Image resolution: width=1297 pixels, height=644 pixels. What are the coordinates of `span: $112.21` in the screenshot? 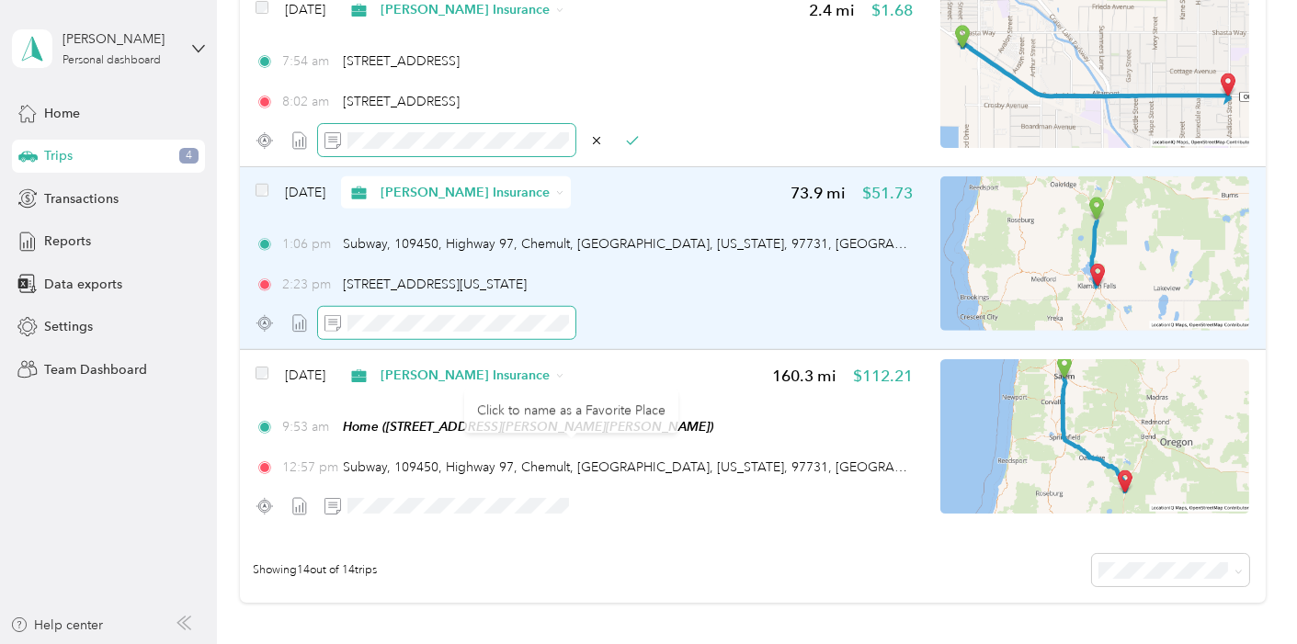 It's located at (882, 376).